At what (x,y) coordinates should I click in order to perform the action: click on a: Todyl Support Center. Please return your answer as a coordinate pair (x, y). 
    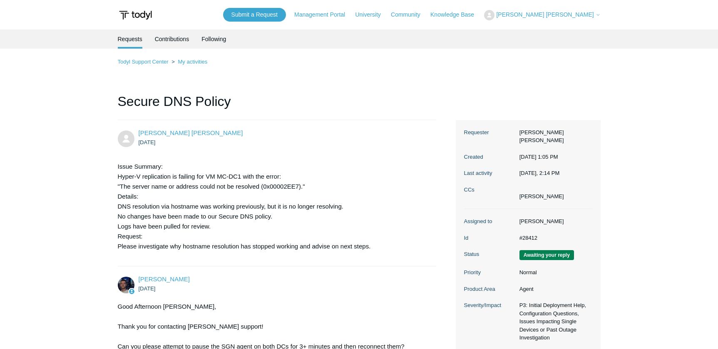
    Looking at the image, I should click on (143, 62).